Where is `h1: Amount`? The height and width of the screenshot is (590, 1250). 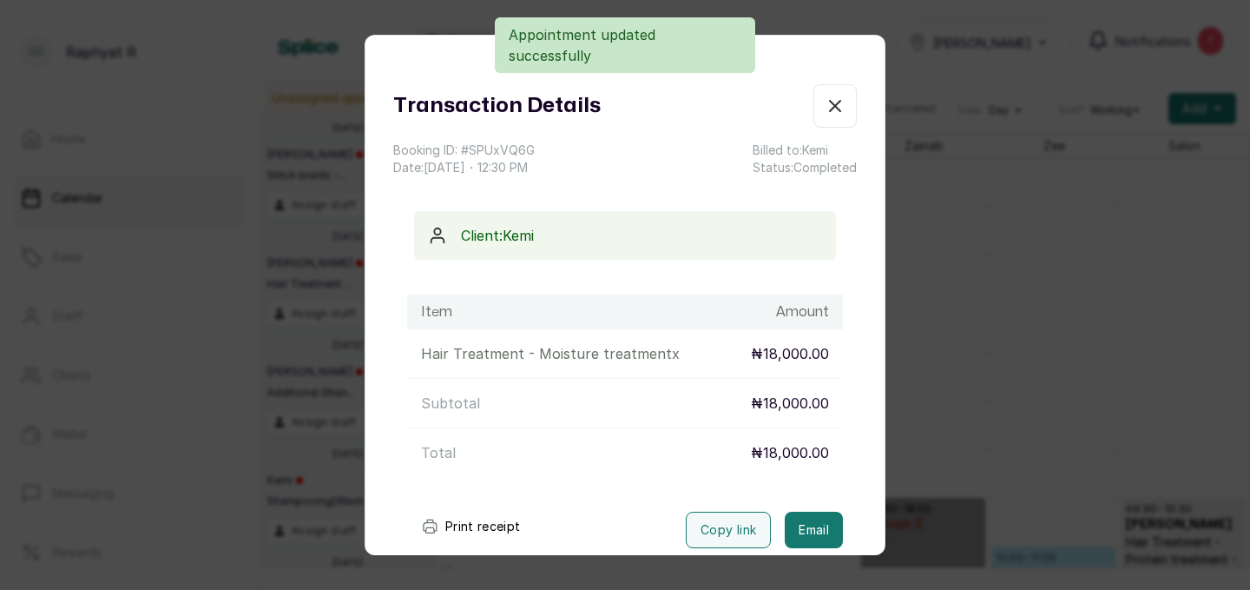 h1: Amount is located at coordinates (802, 312).